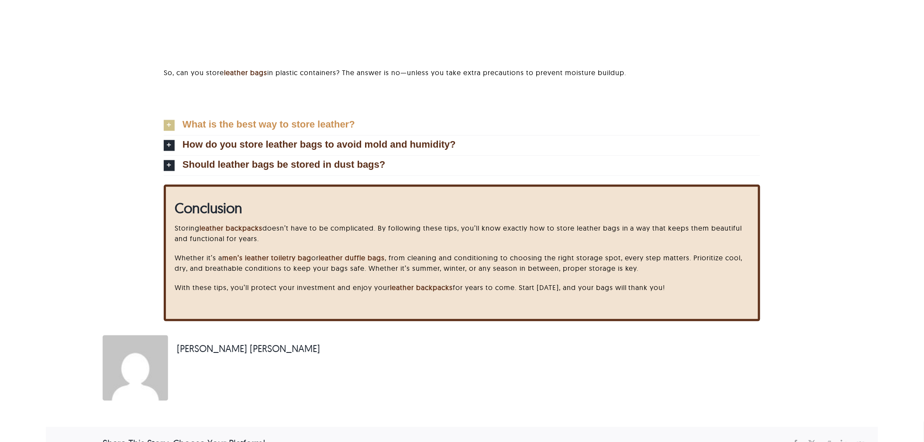  What do you see at coordinates (135, 368) in the screenshot?
I see `img: Samantha Leonie` at bounding box center [135, 368].